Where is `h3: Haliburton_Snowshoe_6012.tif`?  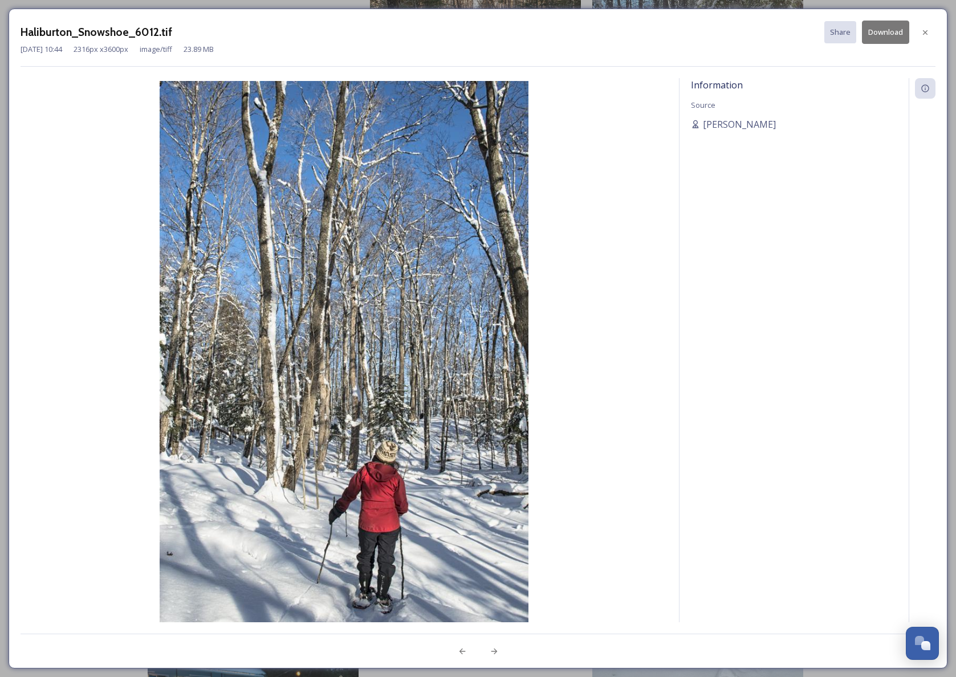 h3: Haliburton_Snowshoe_6012.tif is located at coordinates (96, 32).